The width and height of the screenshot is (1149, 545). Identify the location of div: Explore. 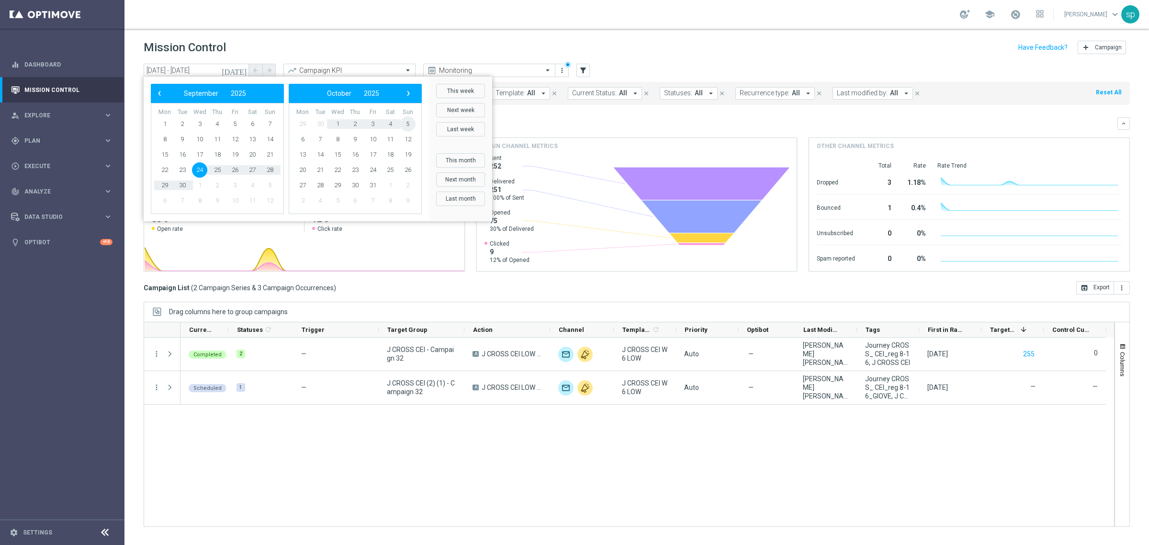
(57, 115).